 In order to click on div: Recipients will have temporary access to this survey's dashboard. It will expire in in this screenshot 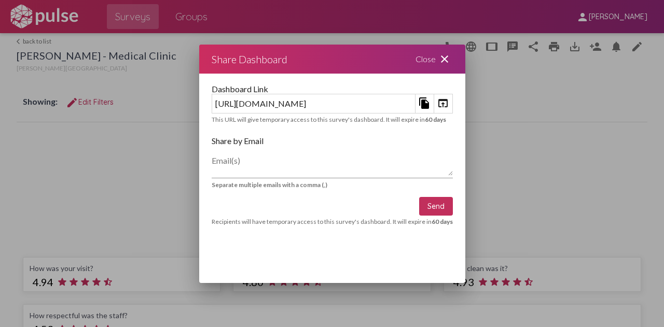, I will do `click(332, 221)`.